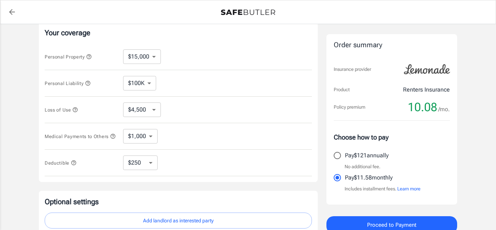 The image size is (496, 230). What do you see at coordinates (12, 12) in the screenshot?
I see `a: back to quotes` at bounding box center [12, 12].